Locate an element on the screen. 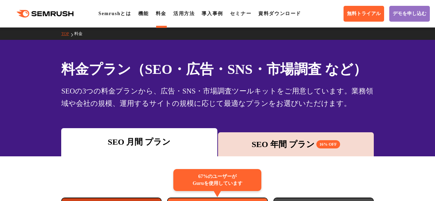 The height and width of the screenshot is (201, 435). a: デモを申し込む is located at coordinates (409, 14).